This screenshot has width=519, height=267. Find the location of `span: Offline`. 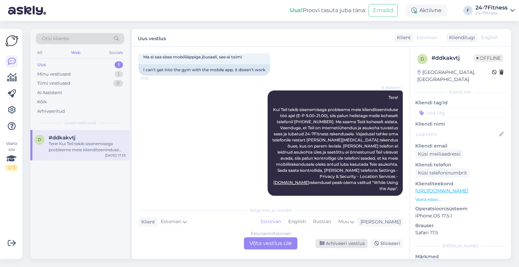

span: Offline is located at coordinates (488, 58).